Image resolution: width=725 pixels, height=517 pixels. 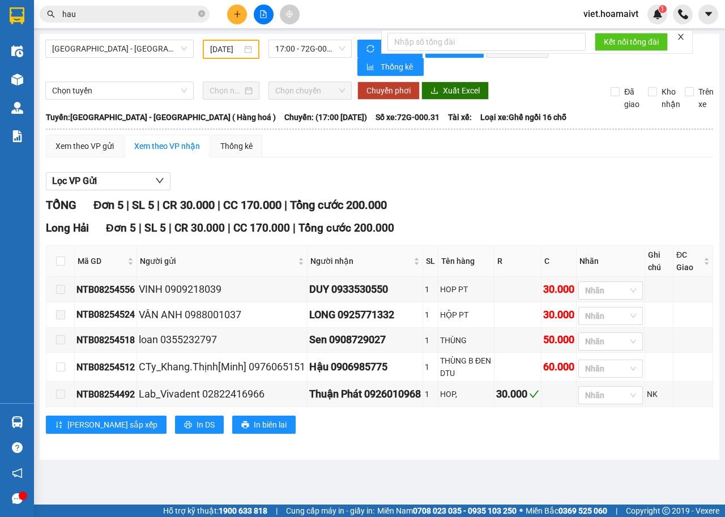 What do you see at coordinates (466, 261) in the screenshot?
I see `th: Tên hàng` at bounding box center [466, 261].